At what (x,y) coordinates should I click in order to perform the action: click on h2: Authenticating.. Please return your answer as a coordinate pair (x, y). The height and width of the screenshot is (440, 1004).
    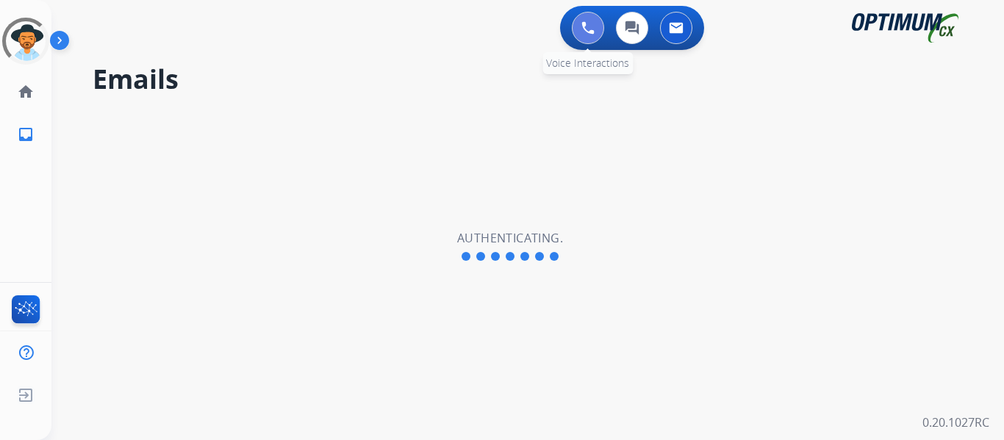
    Looking at the image, I should click on (510, 238).